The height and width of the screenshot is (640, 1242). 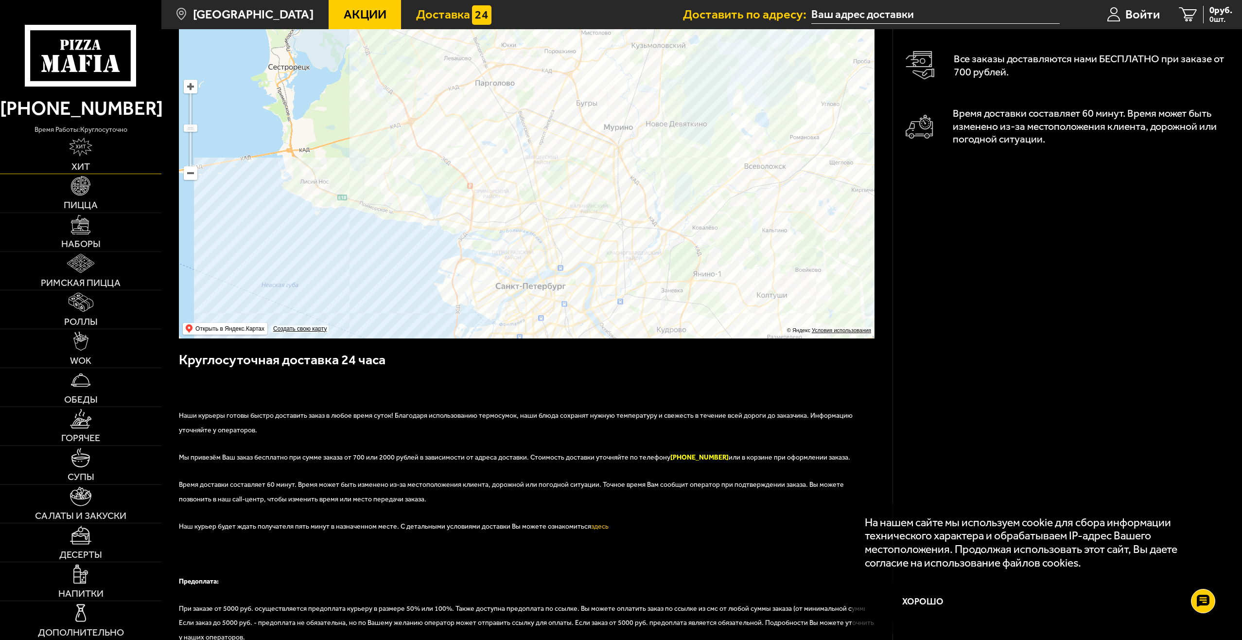 I want to click on span: 0 шт., so click(x=1220, y=19).